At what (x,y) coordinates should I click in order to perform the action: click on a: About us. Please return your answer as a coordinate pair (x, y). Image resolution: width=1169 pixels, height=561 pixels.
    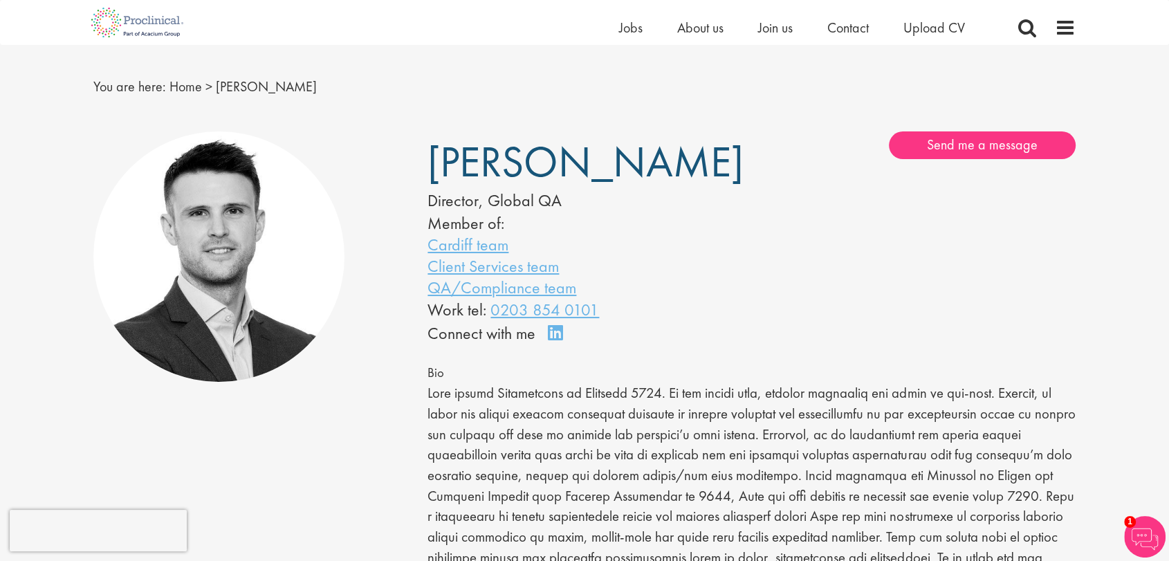
    Looking at the image, I should click on (700, 28).